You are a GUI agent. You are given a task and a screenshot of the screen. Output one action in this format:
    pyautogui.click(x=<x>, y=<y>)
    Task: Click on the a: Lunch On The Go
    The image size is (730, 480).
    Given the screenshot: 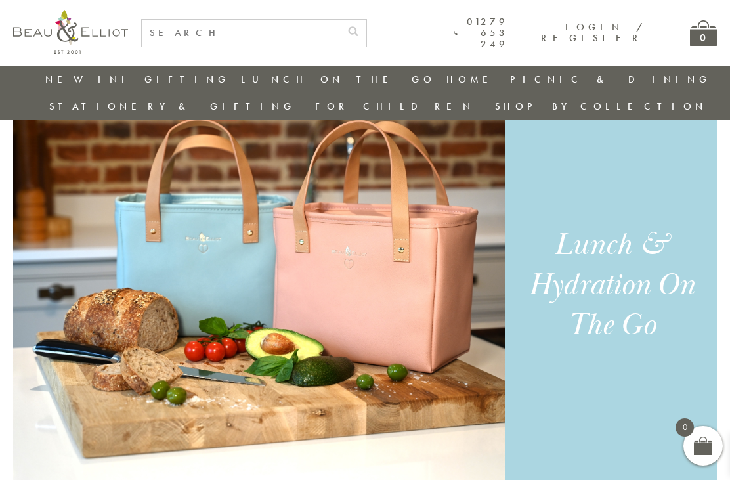 What is the action you would take?
    pyautogui.click(x=338, y=79)
    